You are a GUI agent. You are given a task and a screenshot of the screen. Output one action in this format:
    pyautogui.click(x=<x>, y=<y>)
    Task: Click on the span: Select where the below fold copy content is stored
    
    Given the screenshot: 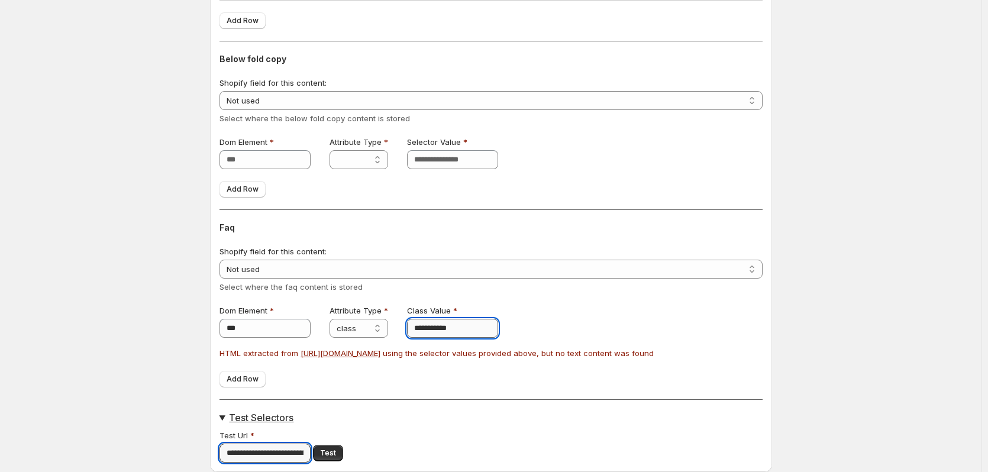 What is the action you would take?
    pyautogui.click(x=315, y=118)
    